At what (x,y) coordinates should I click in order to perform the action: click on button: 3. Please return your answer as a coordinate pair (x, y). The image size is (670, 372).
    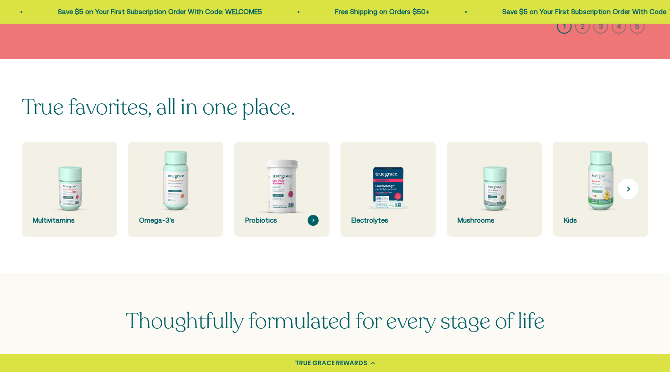
    Looking at the image, I should click on (600, 26).